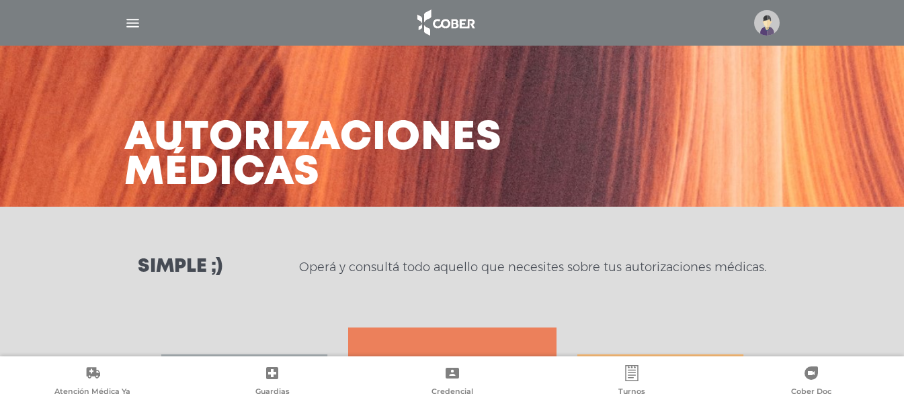 This screenshot has width=904, height=402. I want to click on span: Credencial, so click(452, 393).